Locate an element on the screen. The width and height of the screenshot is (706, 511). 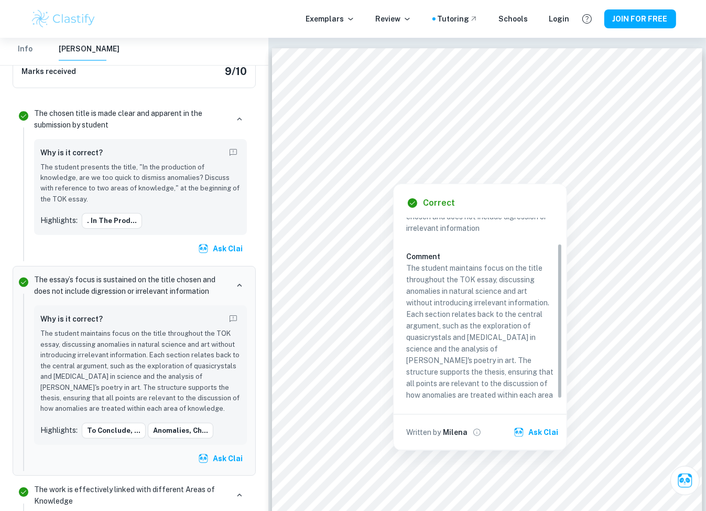
p: The essay’s focus is sustained on the title chosen and does not include digression or irrelevant ... is located at coordinates (131, 285).